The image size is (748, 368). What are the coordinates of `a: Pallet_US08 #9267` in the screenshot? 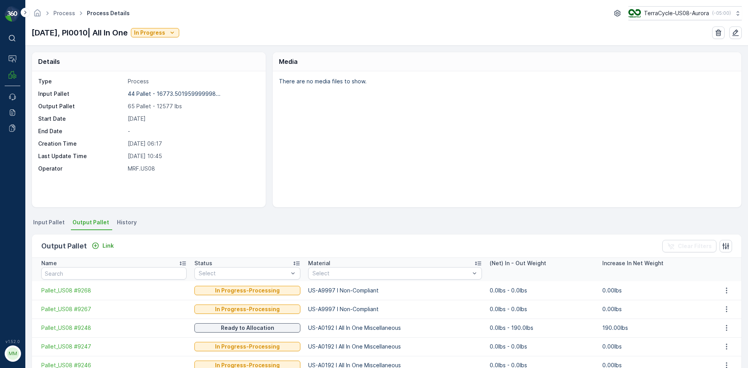 It's located at (114, 310).